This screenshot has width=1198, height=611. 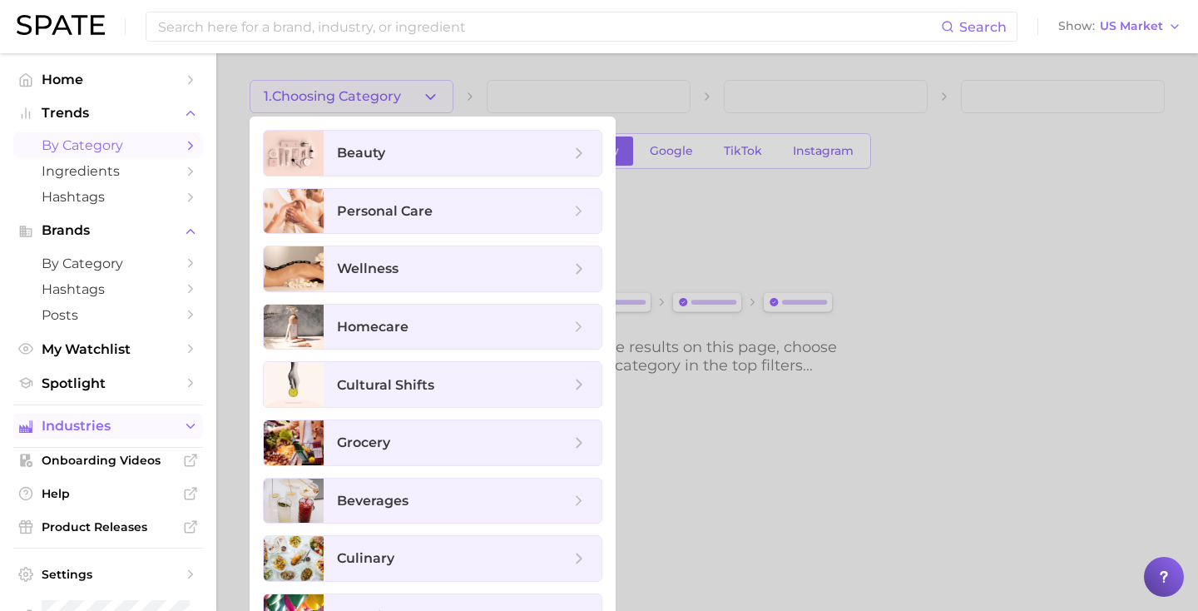 I want to click on a: Ingredients, so click(x=108, y=171).